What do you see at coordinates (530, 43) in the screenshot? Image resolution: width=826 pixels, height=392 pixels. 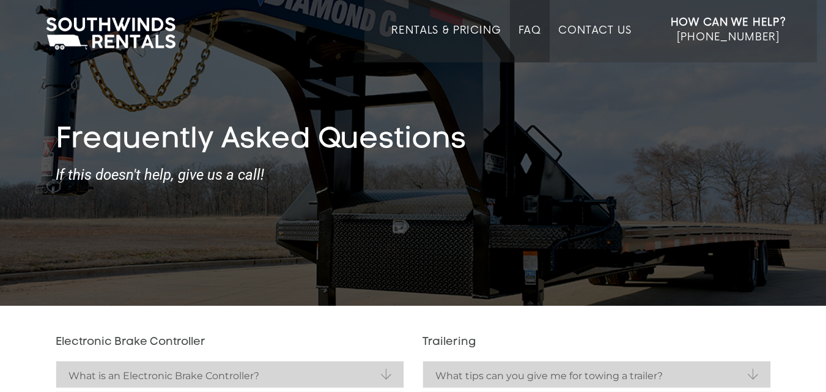 I see `a: FAQ` at bounding box center [530, 43].